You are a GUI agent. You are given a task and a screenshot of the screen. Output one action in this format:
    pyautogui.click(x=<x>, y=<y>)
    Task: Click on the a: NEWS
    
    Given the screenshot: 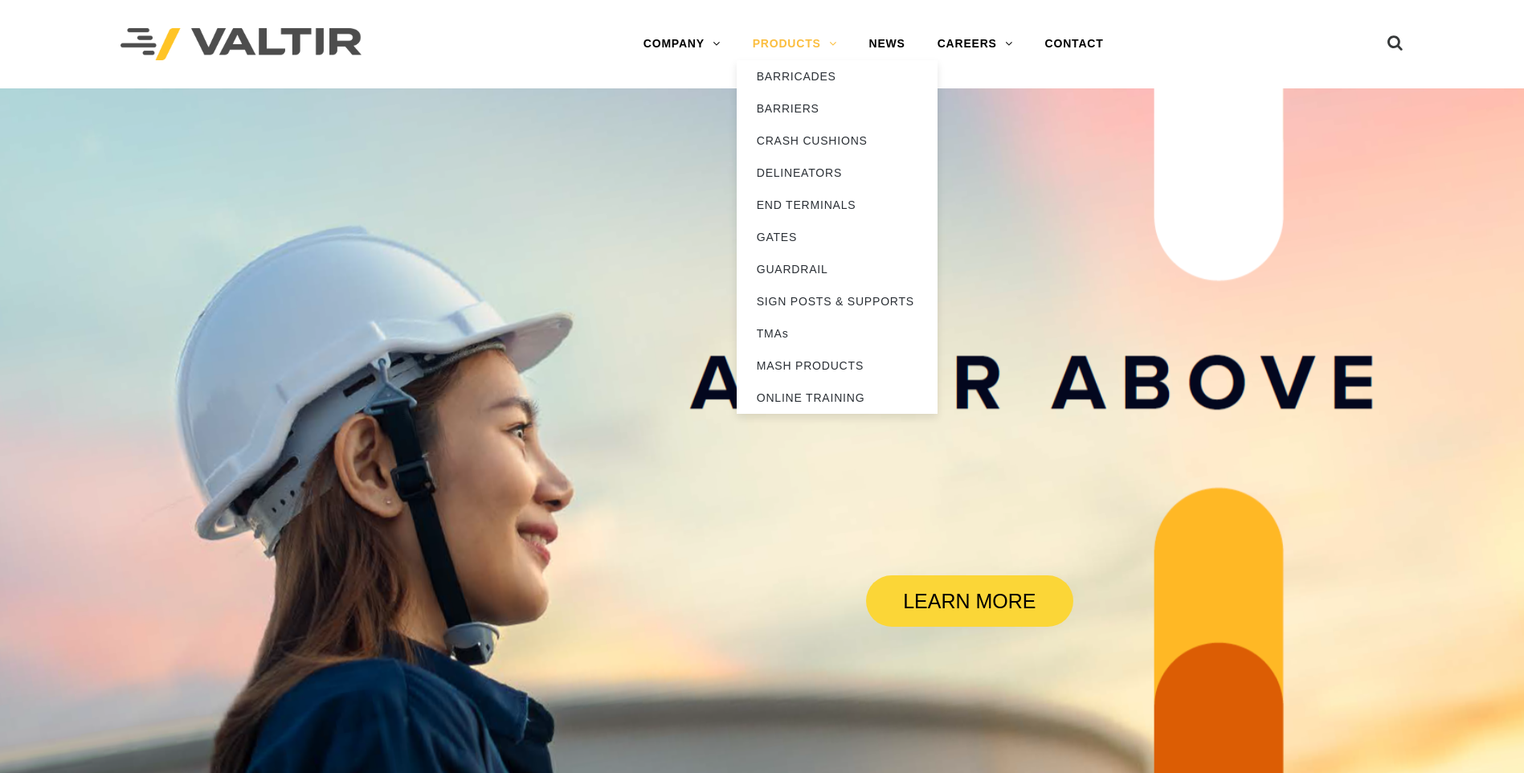 What is the action you would take?
    pyautogui.click(x=887, y=44)
    